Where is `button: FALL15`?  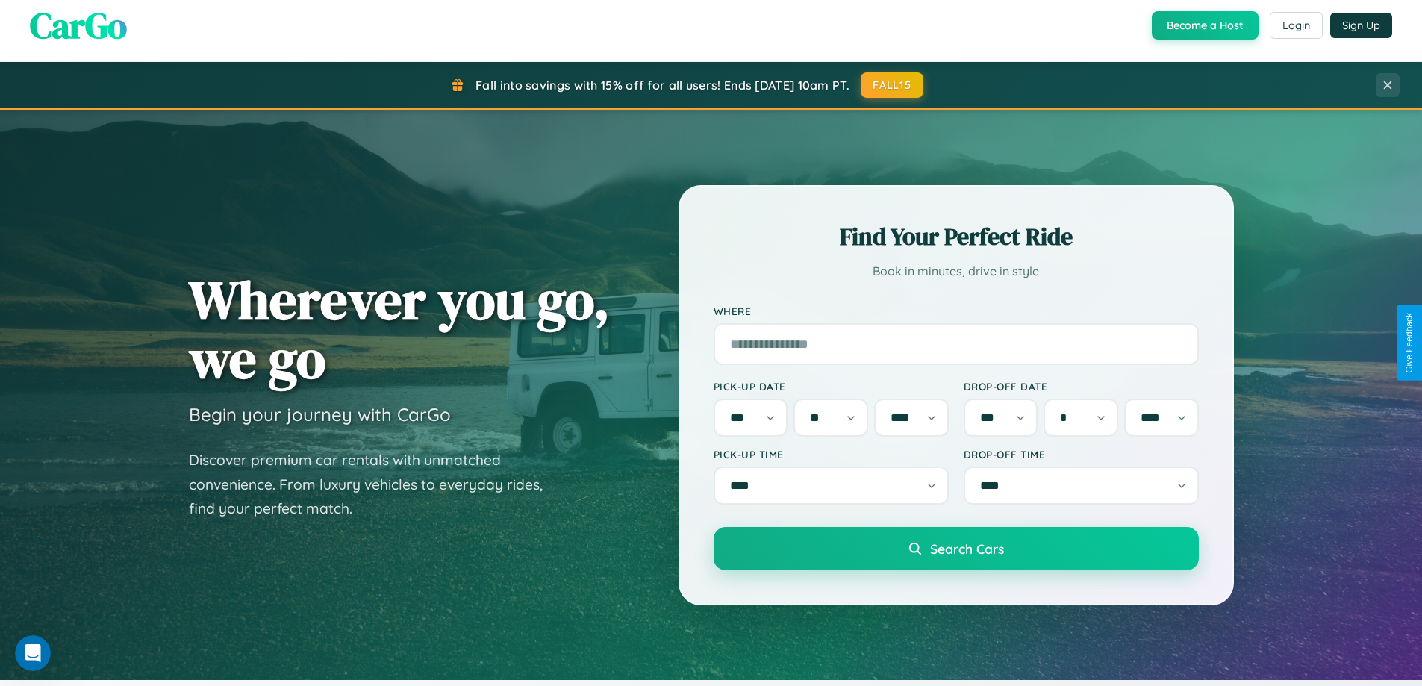 button: FALL15 is located at coordinates (892, 85).